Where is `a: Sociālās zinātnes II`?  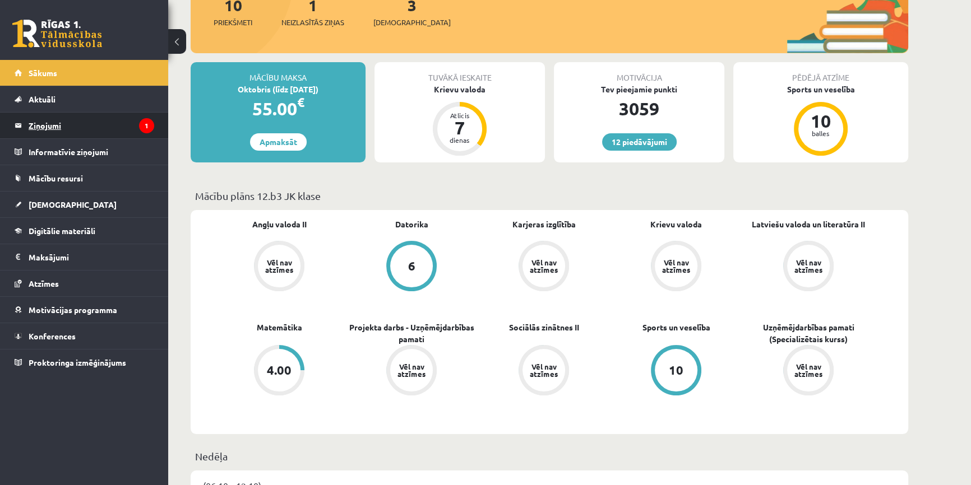
a: Sociālās zinātnes II is located at coordinates (544, 327).